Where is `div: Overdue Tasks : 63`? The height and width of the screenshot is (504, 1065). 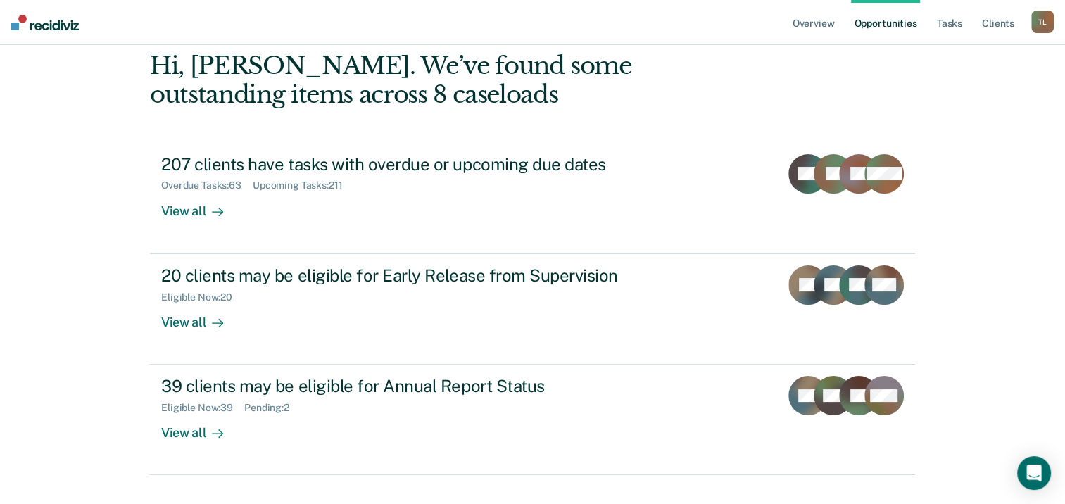 div: Overdue Tasks : 63 is located at coordinates (207, 185).